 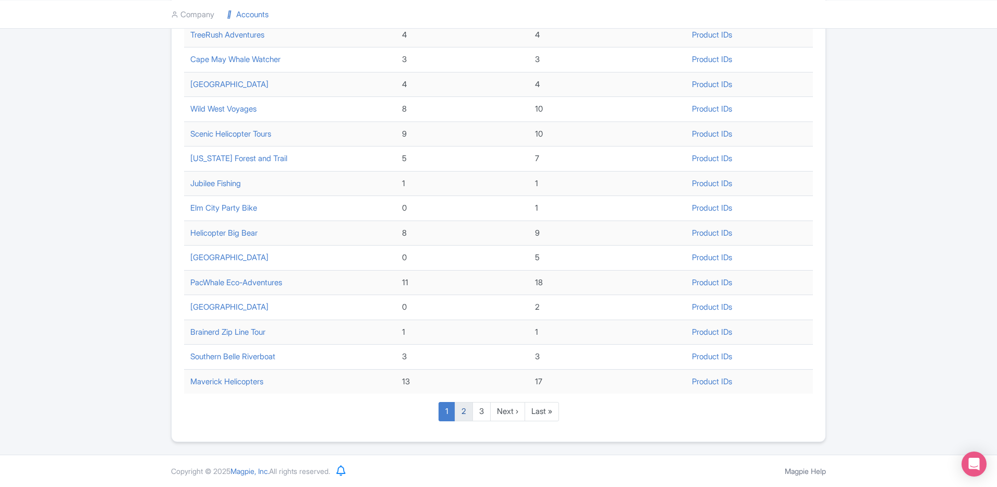 What do you see at coordinates (607, 308) in the screenshot?
I see `td: 2` at bounding box center [607, 308].